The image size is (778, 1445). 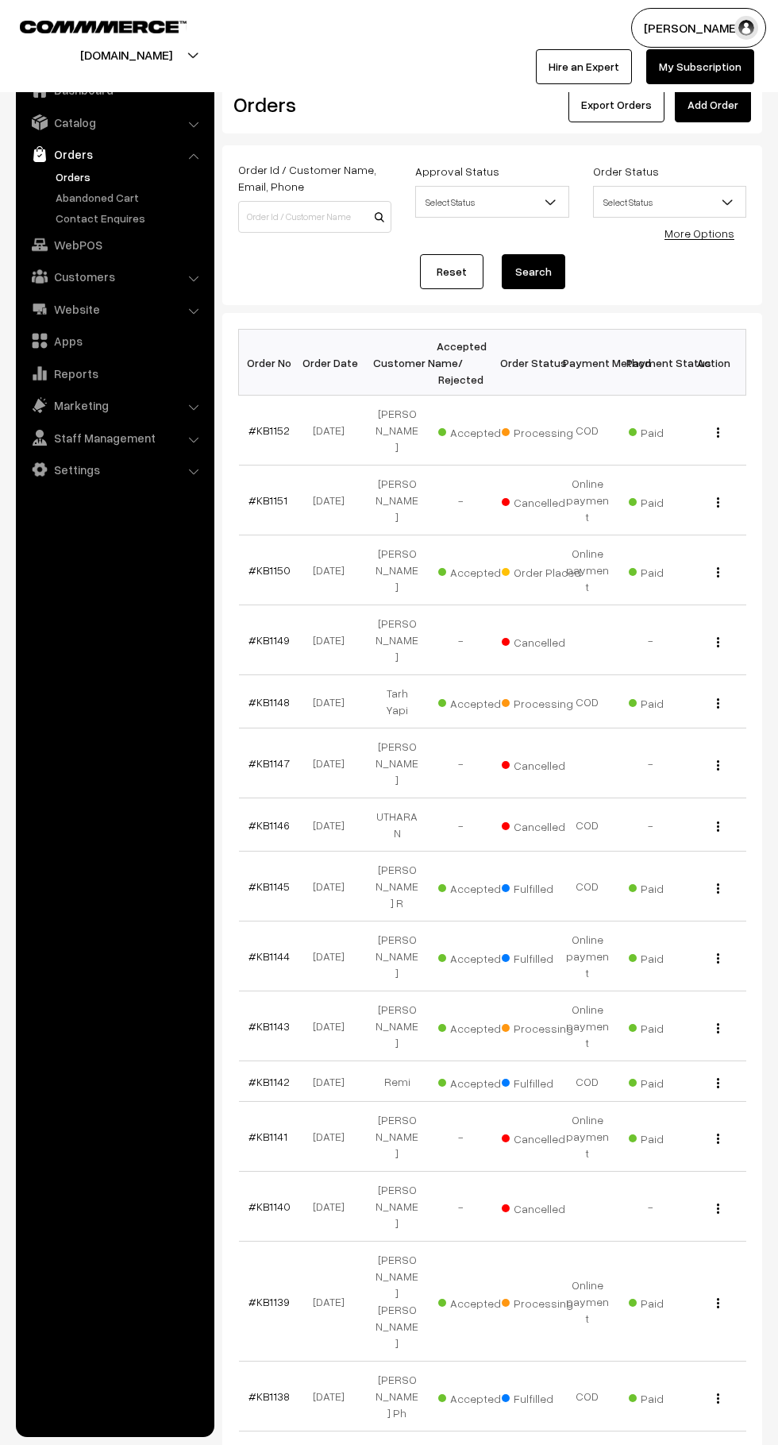 I want to click on a: Abandoned Cart, so click(x=130, y=197).